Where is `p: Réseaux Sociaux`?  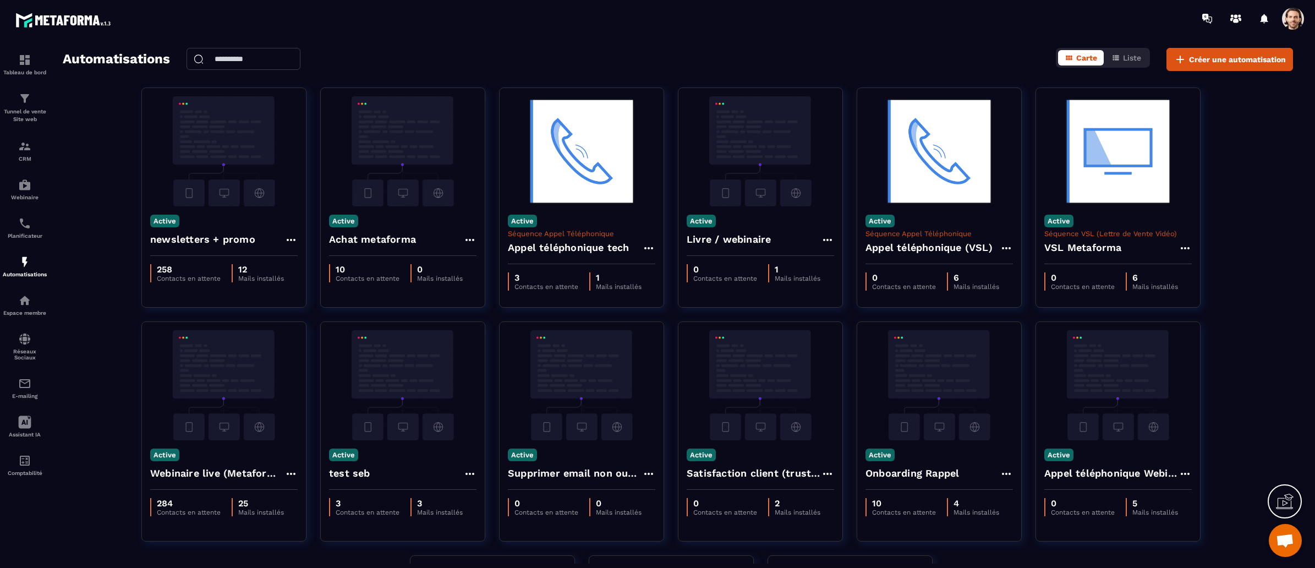
p: Réseaux Sociaux is located at coordinates (25, 354).